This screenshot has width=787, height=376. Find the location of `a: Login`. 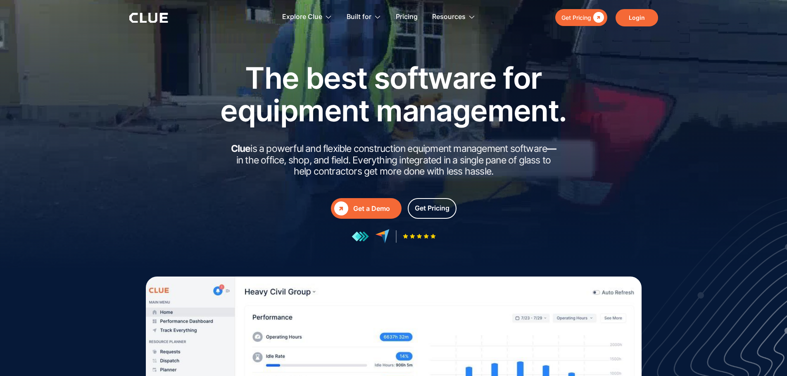

a: Login is located at coordinates (637, 18).